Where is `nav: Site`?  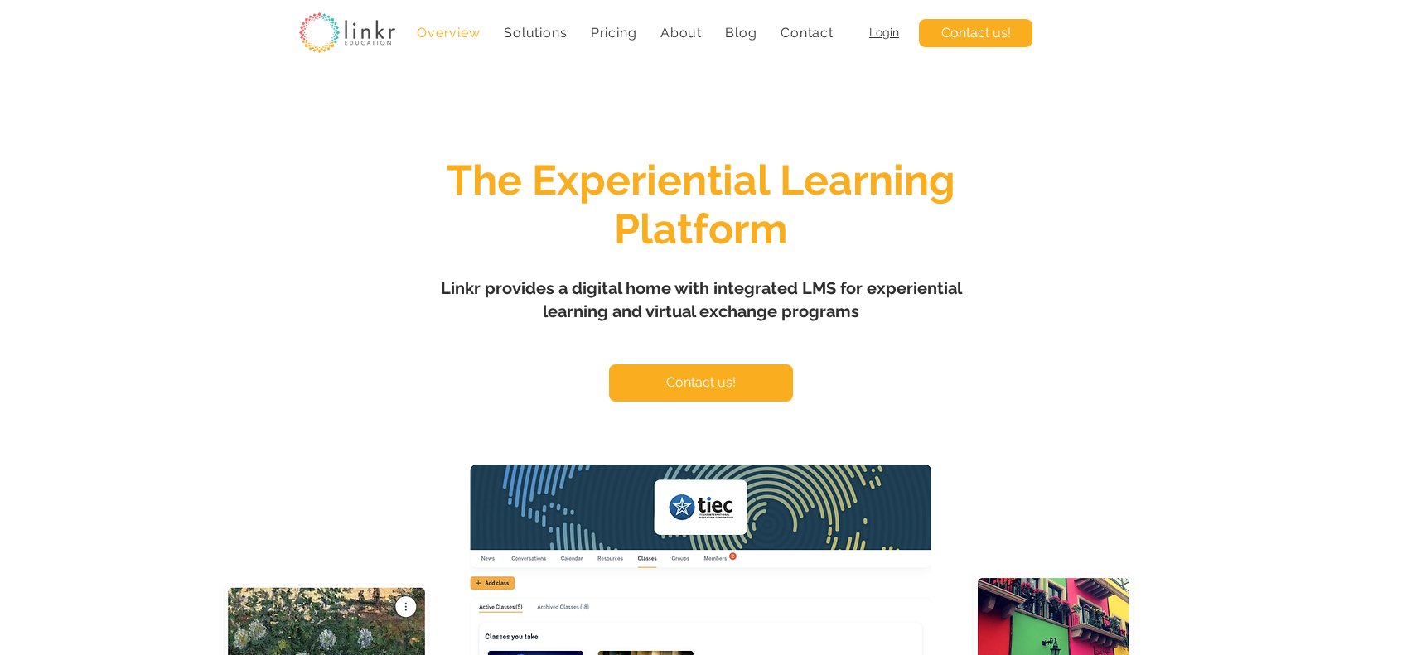
nav: Site is located at coordinates (625, 32).